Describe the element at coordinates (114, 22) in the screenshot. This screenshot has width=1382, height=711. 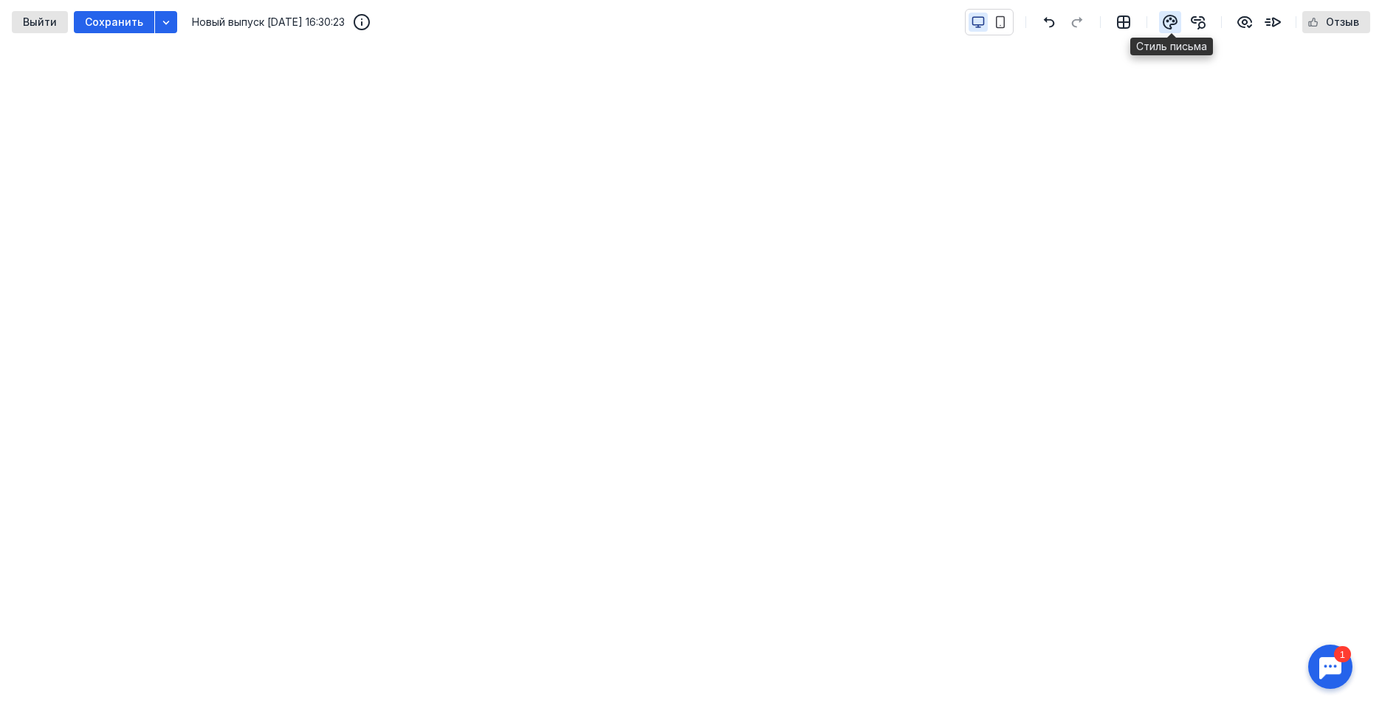
I see `span: Сохранить` at that location.